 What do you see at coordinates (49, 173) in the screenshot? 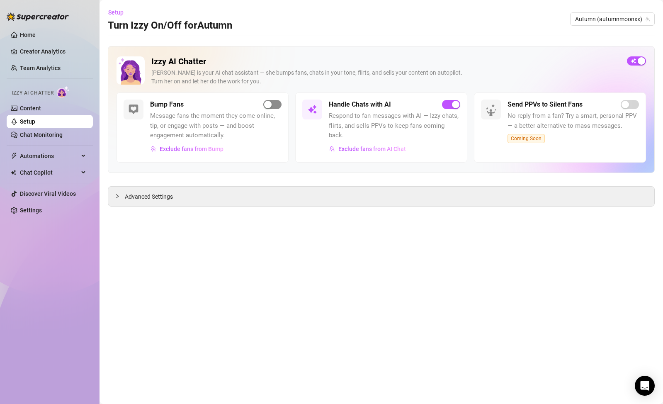
I see `span: Chat Copilot` at bounding box center [49, 173].